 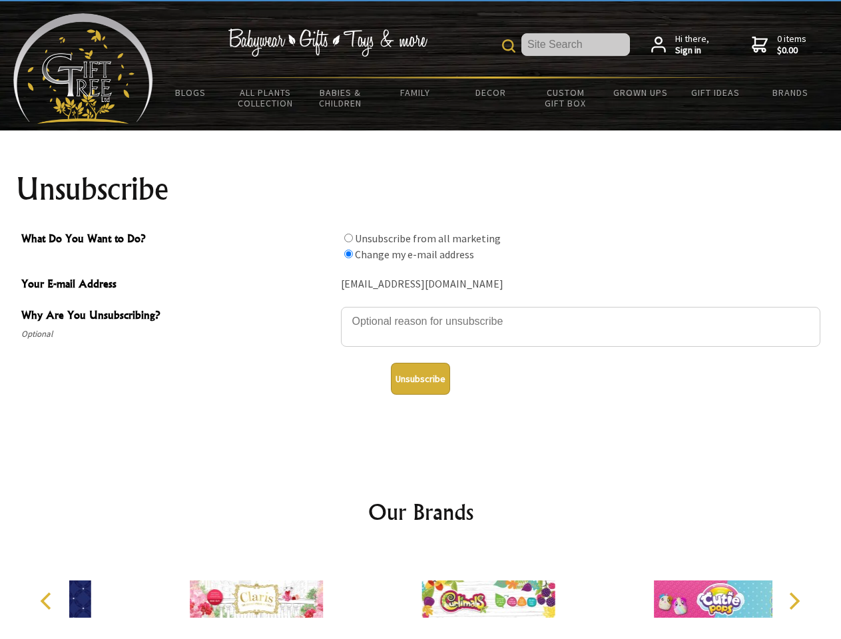 What do you see at coordinates (266, 98) in the screenshot?
I see `a: All Plants Collection` at bounding box center [266, 98].